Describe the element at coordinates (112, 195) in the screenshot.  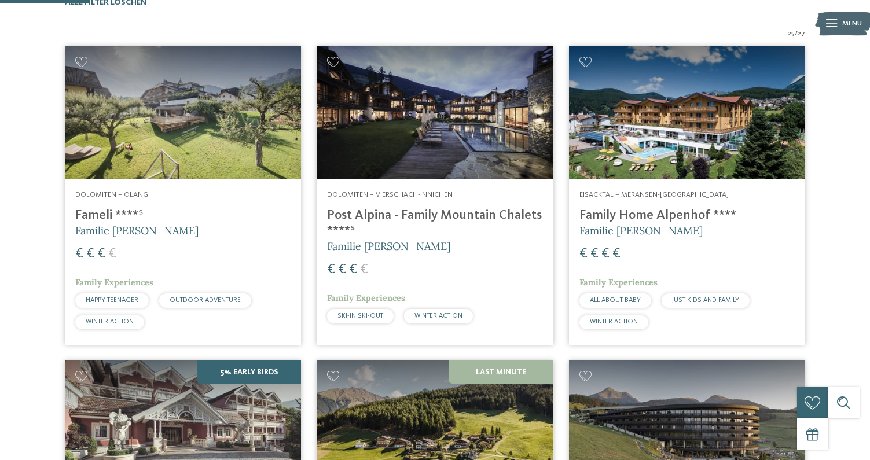
I see `span: Dolomiten – Olang` at that location.